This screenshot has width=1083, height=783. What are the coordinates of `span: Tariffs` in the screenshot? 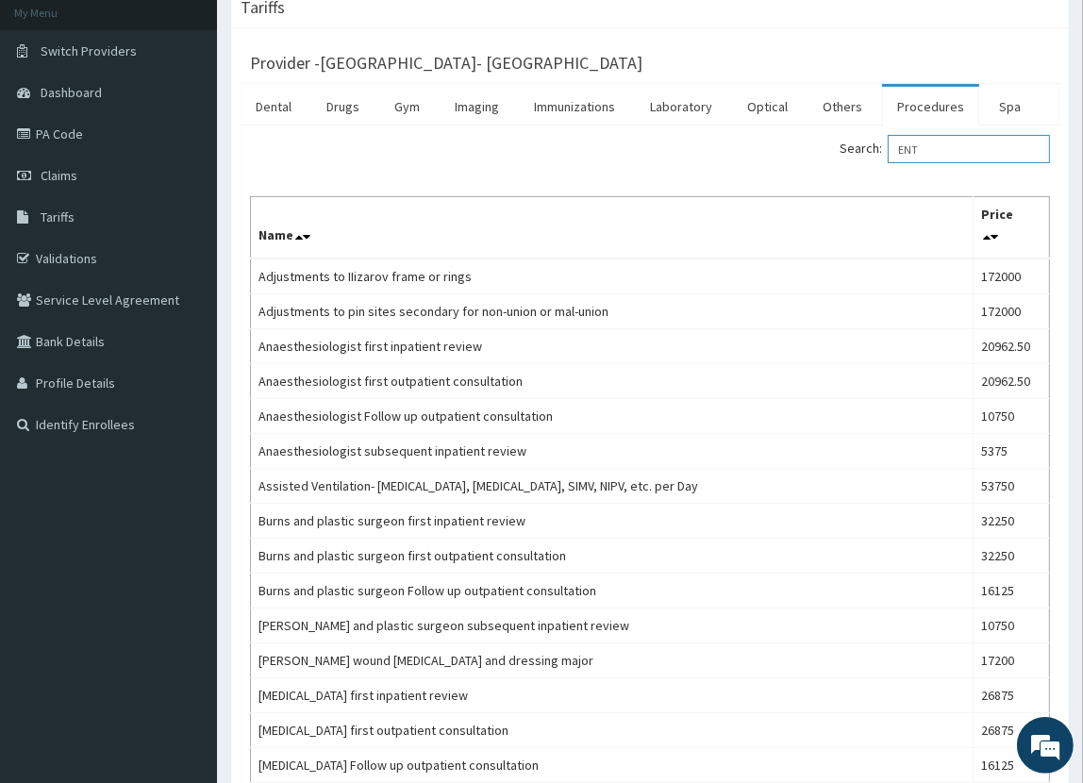 It's located at (58, 217).